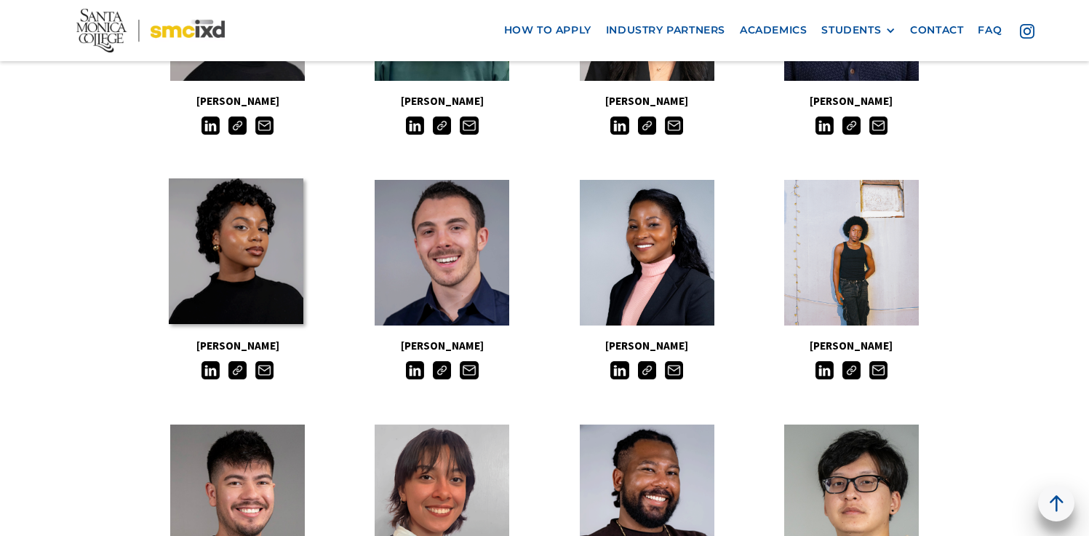  Describe the element at coordinates (151, 31) in the screenshot. I see `img: Santa Monica College - SMC IxD logo` at that location.